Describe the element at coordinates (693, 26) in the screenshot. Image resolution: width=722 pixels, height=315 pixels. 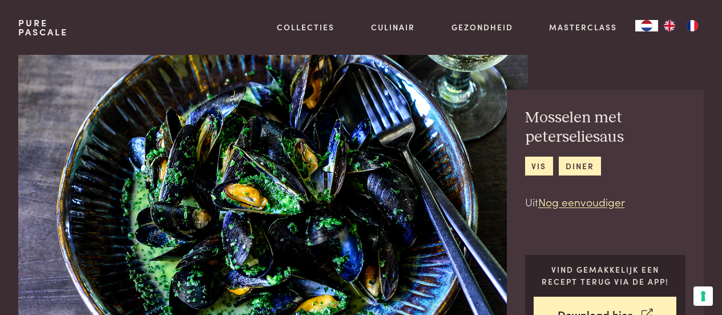
I see `a: FR` at that location.